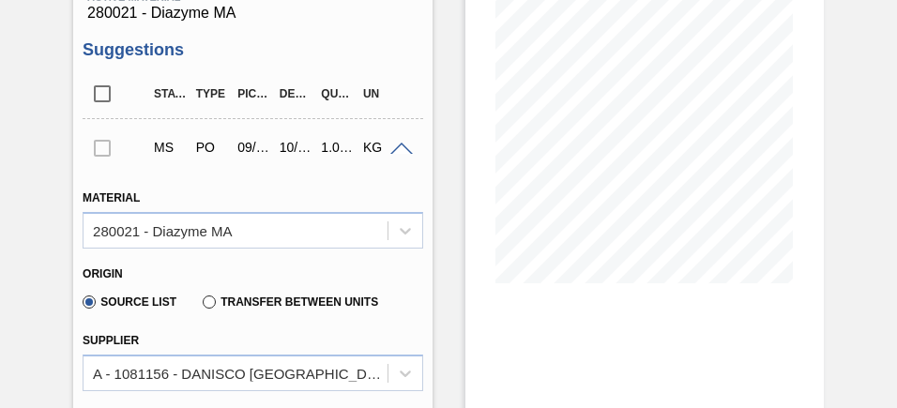 Image resolution: width=897 pixels, height=408 pixels. Describe the element at coordinates (170, 94) in the screenshot. I see `div: Status` at that location.